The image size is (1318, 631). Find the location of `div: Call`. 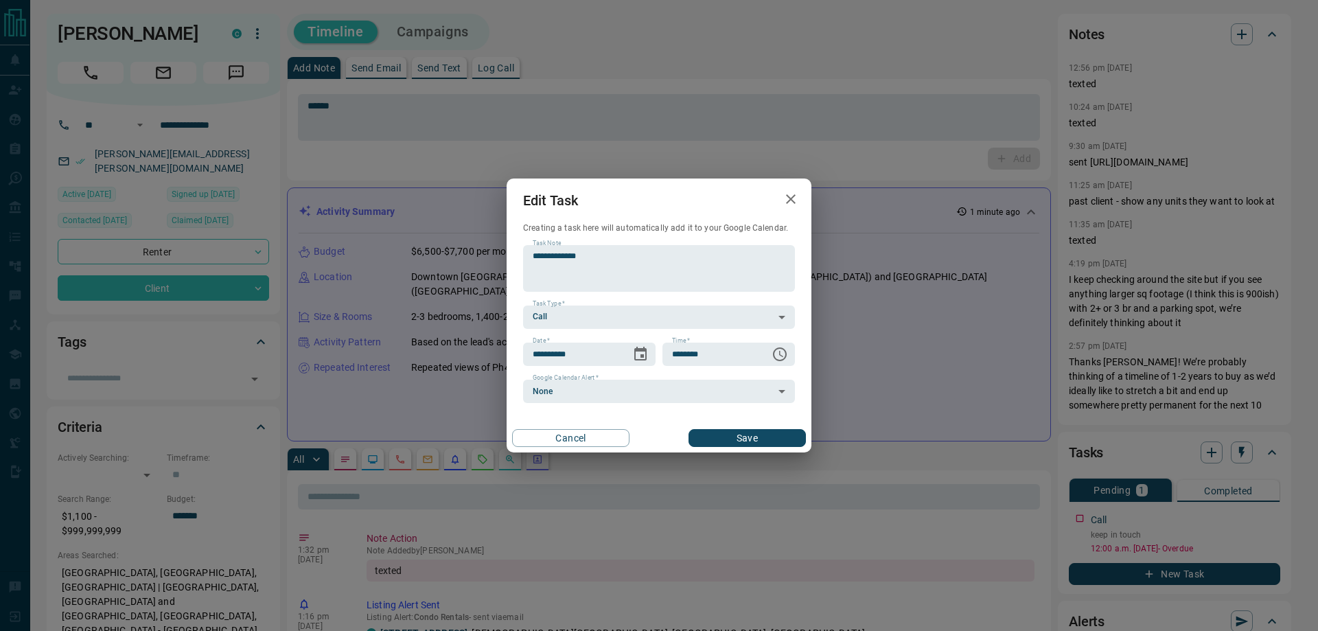

div: Call is located at coordinates (659, 317).